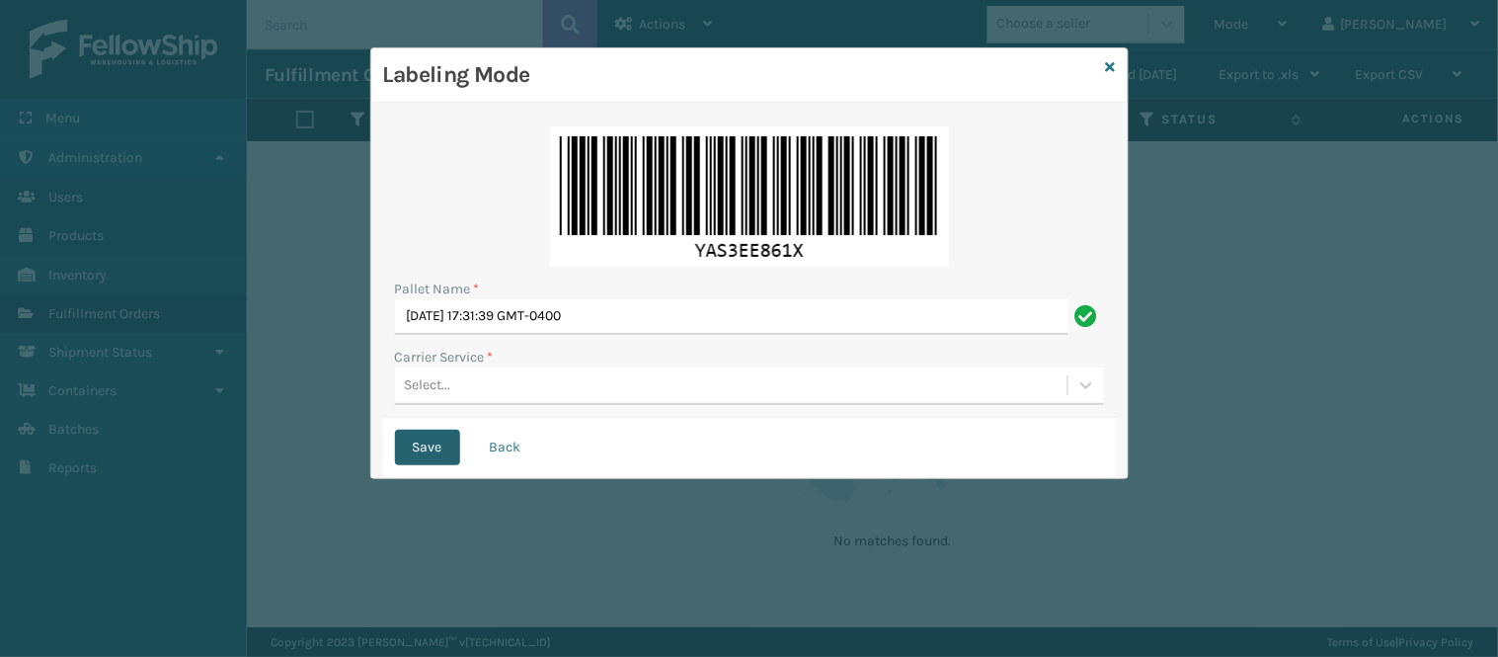 This screenshot has height=657, width=1498. Describe the element at coordinates (437, 288) in the screenshot. I see `label: Pallet Name` at that location.